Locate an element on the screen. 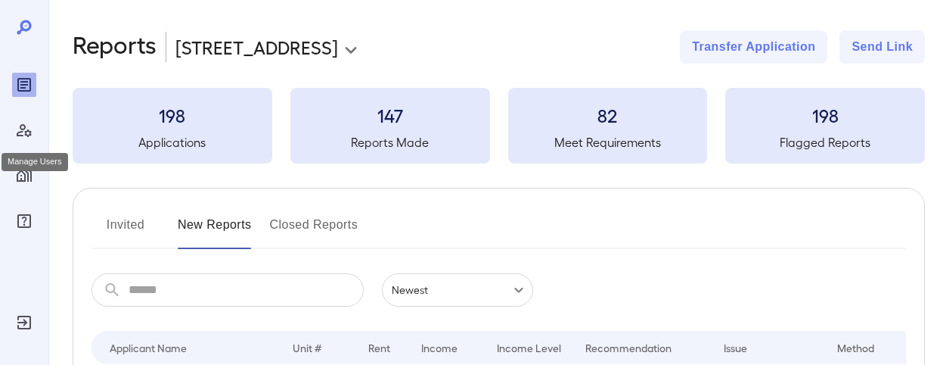 The height and width of the screenshot is (365, 943). div: Rent is located at coordinates (381, 347).